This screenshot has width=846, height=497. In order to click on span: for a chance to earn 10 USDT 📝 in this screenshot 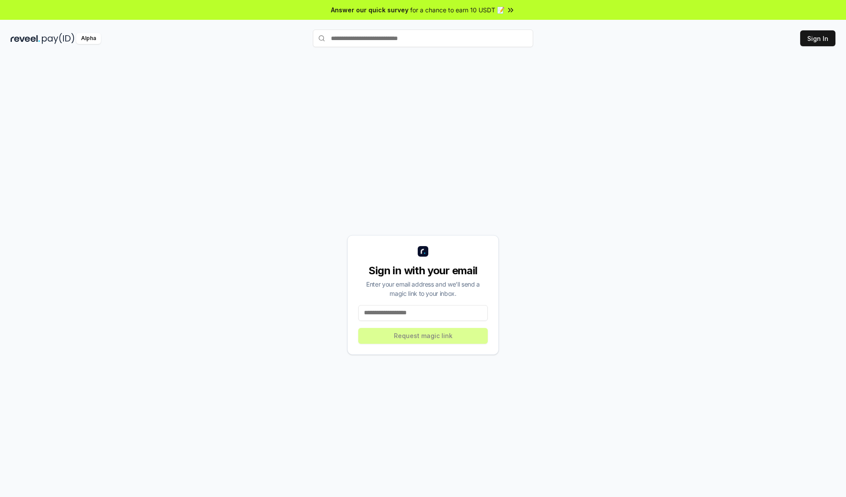, I will do `click(457, 10)`.